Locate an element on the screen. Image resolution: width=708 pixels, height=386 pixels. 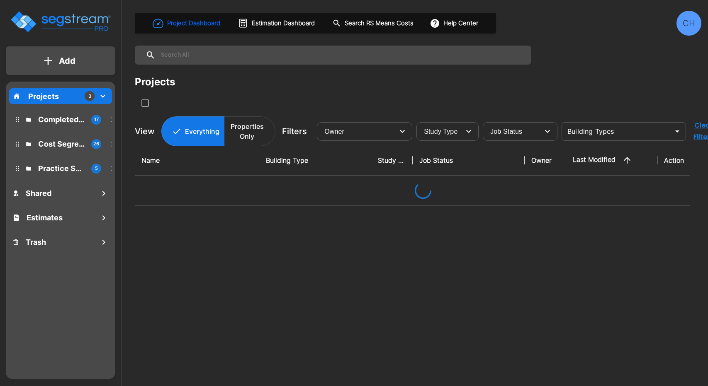
img: Logo is located at coordinates (60, 22).